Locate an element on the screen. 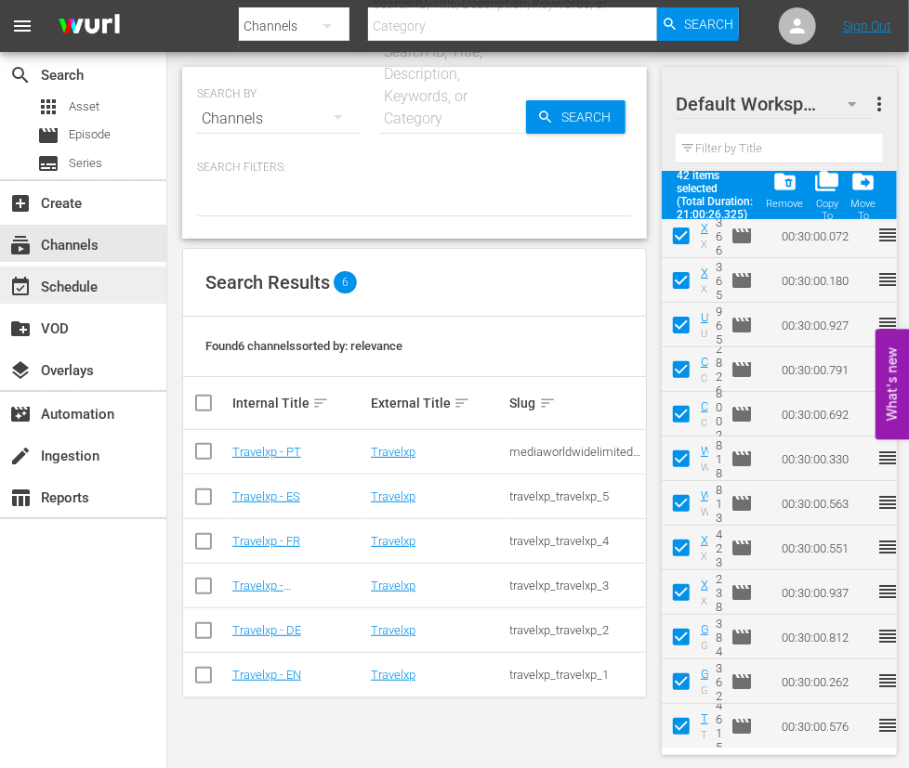  div: Channels is located at coordinates (279, 119).